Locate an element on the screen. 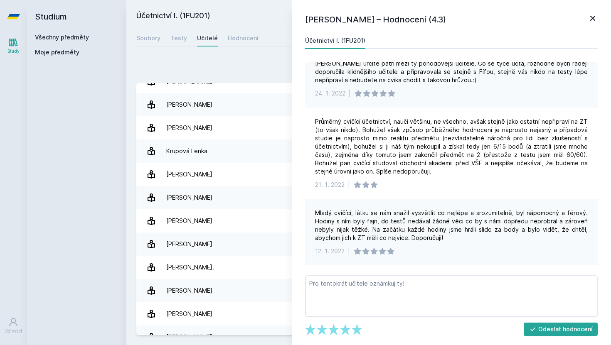  div: Krupová Lenka is located at coordinates (187, 151).